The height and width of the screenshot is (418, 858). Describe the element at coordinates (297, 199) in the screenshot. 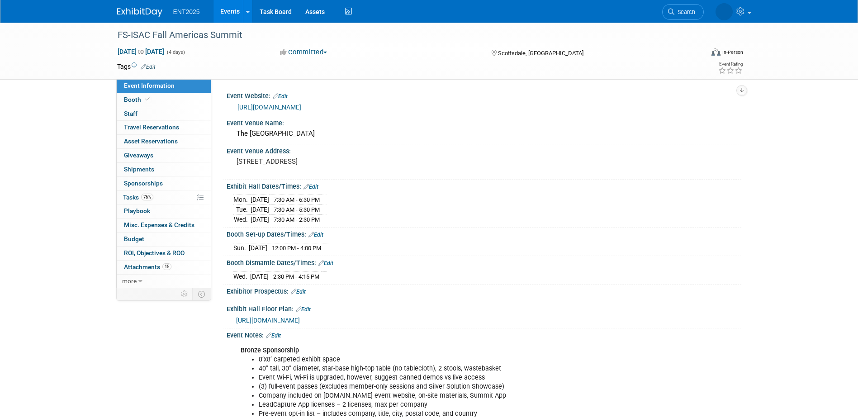

I see `span: 7:30 AM - 6:30 PM` at that location.